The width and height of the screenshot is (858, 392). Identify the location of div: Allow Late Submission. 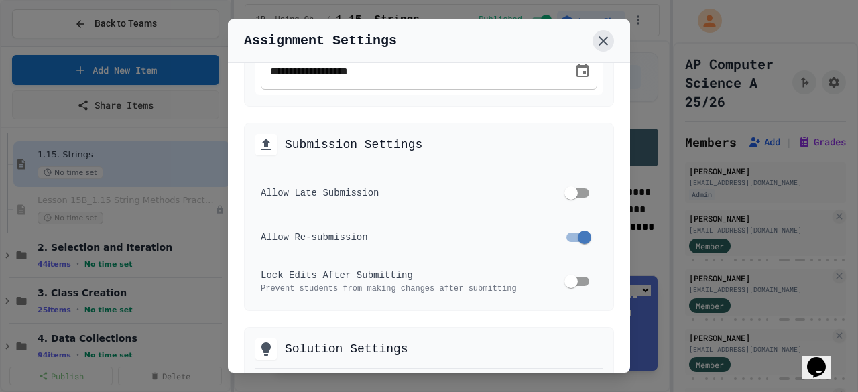
(404, 193).